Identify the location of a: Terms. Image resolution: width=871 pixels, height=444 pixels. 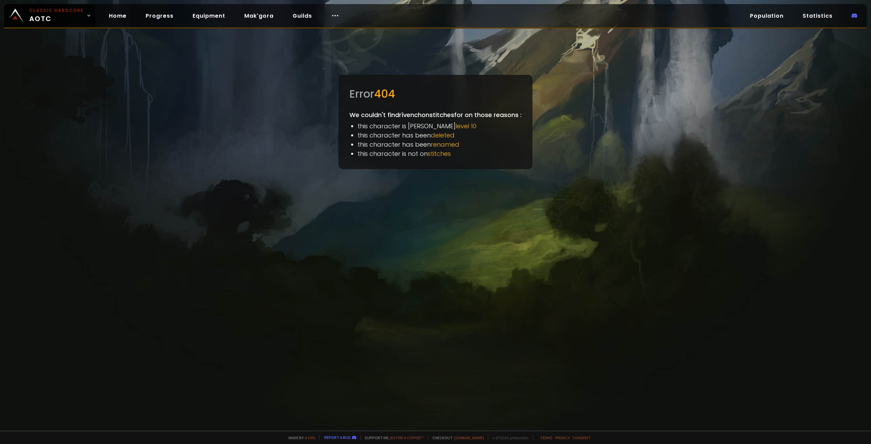
(546, 438).